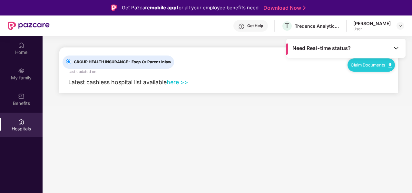  What do you see at coordinates (304, 8) in the screenshot?
I see `img: Stroke` at bounding box center [304, 8].